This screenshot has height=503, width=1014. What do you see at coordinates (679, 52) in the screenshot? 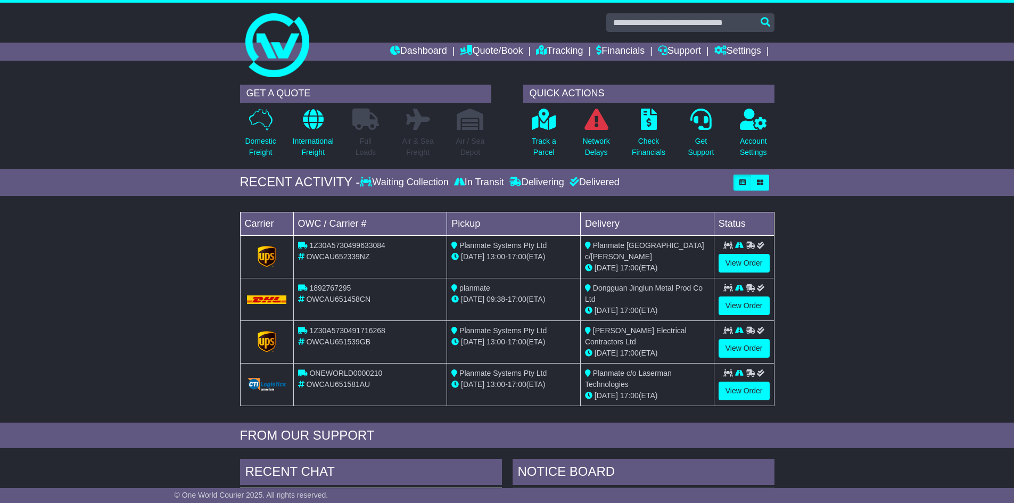
I see `a: Support` at bounding box center [679, 52].